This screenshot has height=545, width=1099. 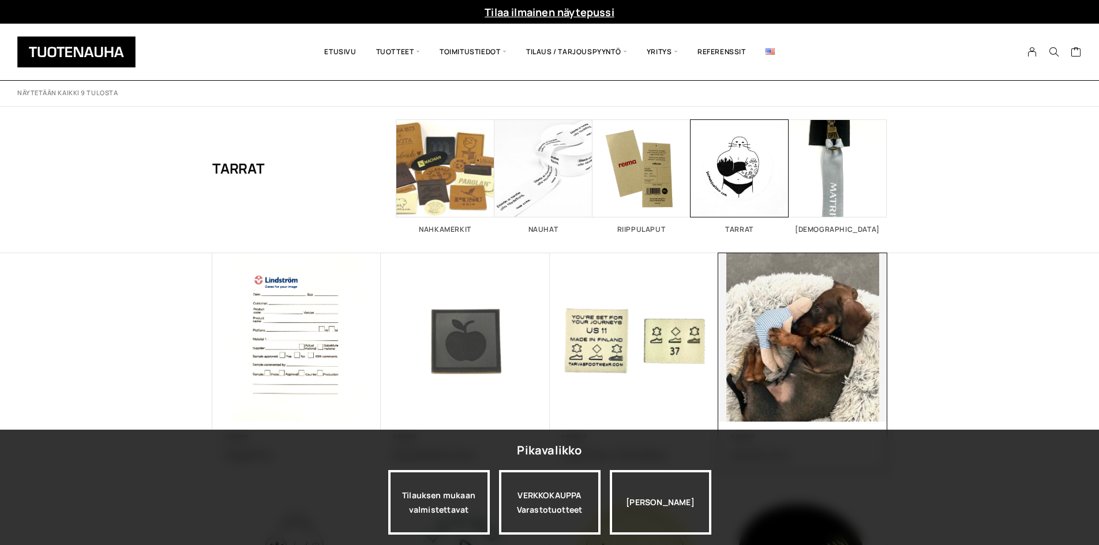 What do you see at coordinates (549, 450) in the screenshot?
I see `div: Pikavalikko` at bounding box center [549, 450].